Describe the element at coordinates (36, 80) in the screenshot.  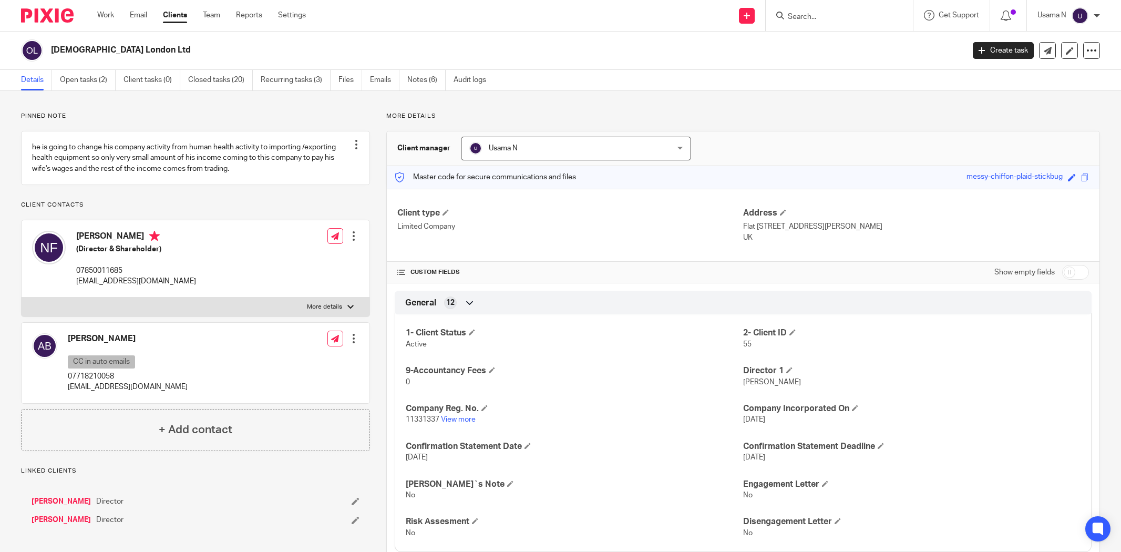
I see `a: Details` at that location.